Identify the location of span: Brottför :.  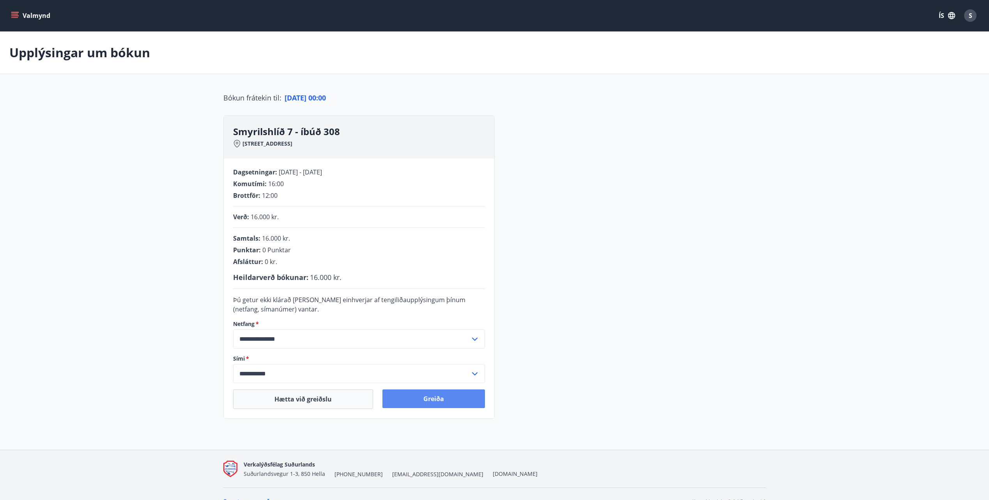
(247, 196).